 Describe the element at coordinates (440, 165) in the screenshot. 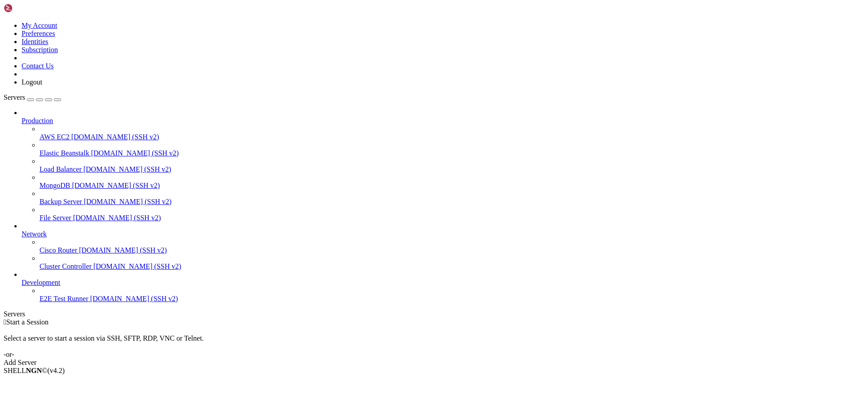

I see `li: Production` at that location.